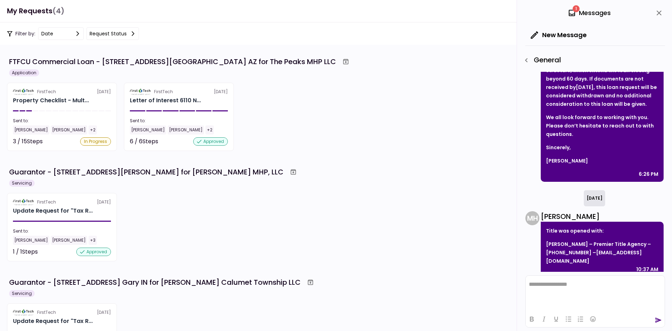 This screenshot has height=331, width=672. What do you see at coordinates (73, 34) in the screenshot?
I see `div: Filter by:` at bounding box center [73, 34].